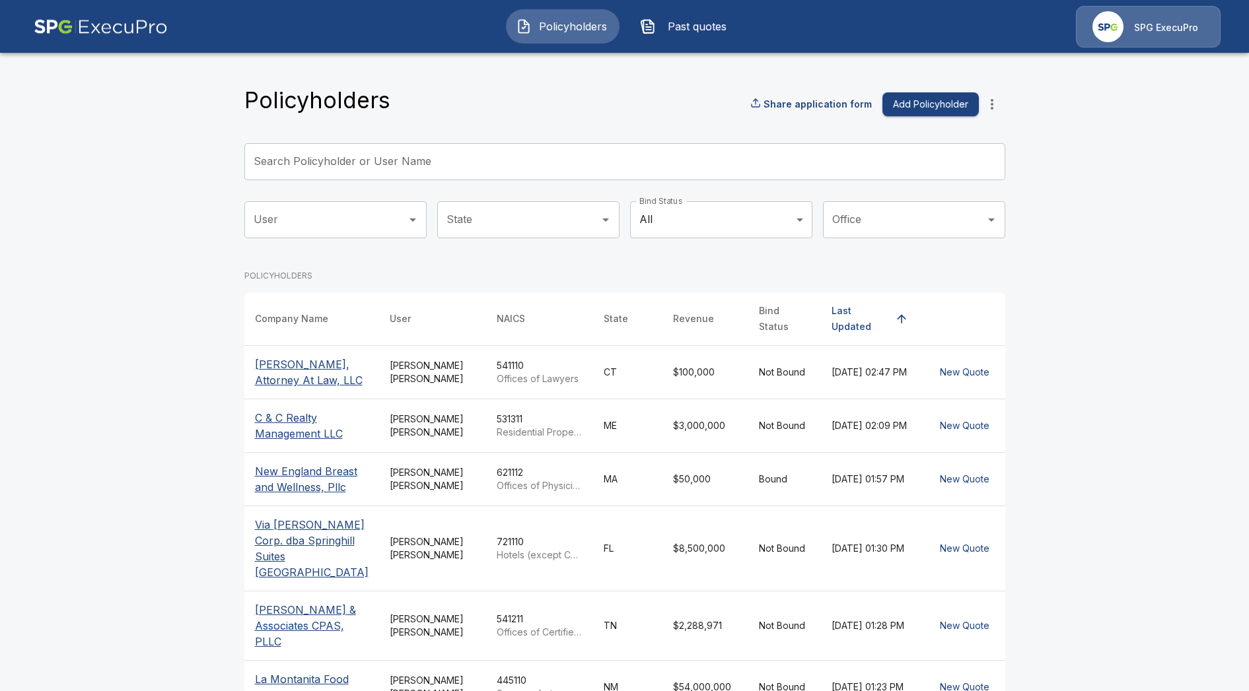 The width and height of the screenshot is (1249, 691). What do you see at coordinates (648, 26) in the screenshot?
I see `img: Past quotes Icon` at bounding box center [648, 26].